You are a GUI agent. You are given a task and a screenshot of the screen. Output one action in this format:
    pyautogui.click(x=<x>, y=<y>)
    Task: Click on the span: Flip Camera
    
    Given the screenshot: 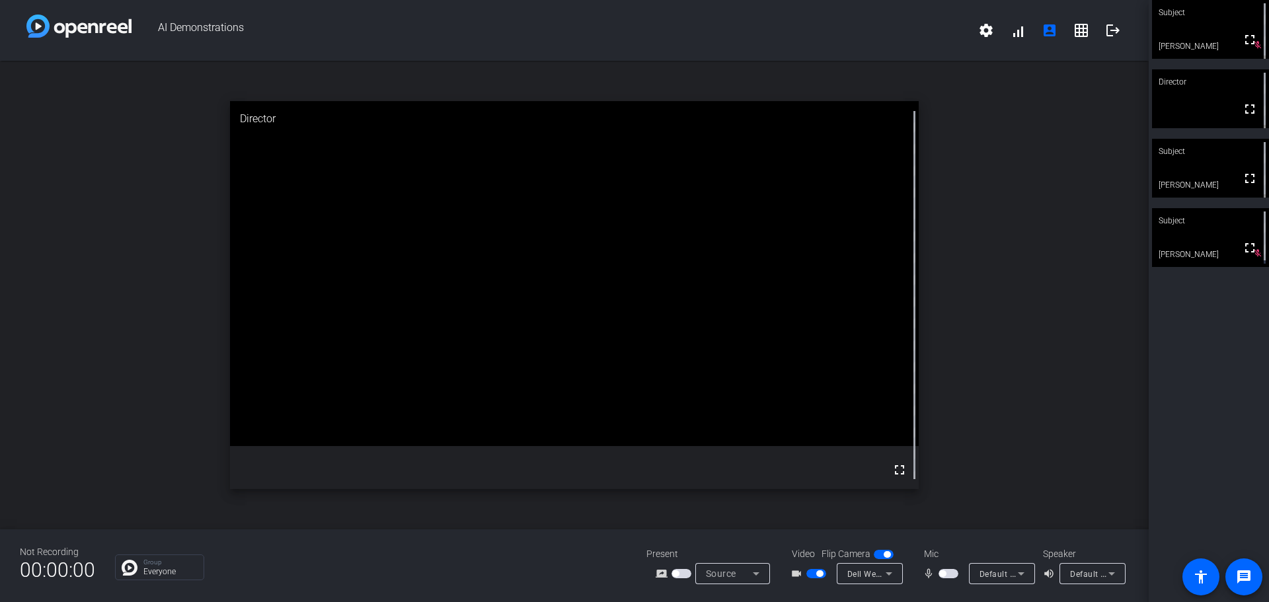 What is the action you would take?
    pyautogui.click(x=846, y=554)
    